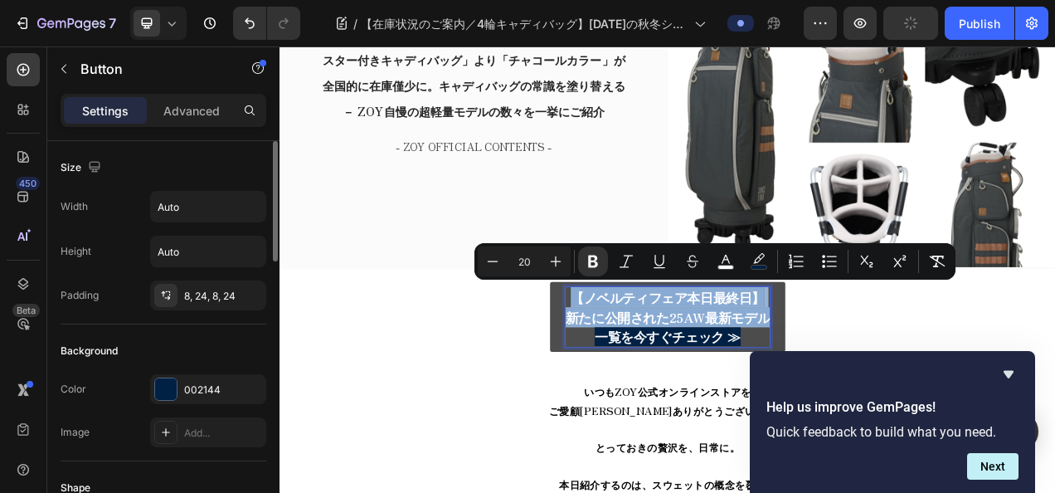 This screenshot has height=493, width=1055. Describe the element at coordinates (249, 128) in the screenshot. I see `p: - ZOY OFFICIAL CONTENTS -` at that location.